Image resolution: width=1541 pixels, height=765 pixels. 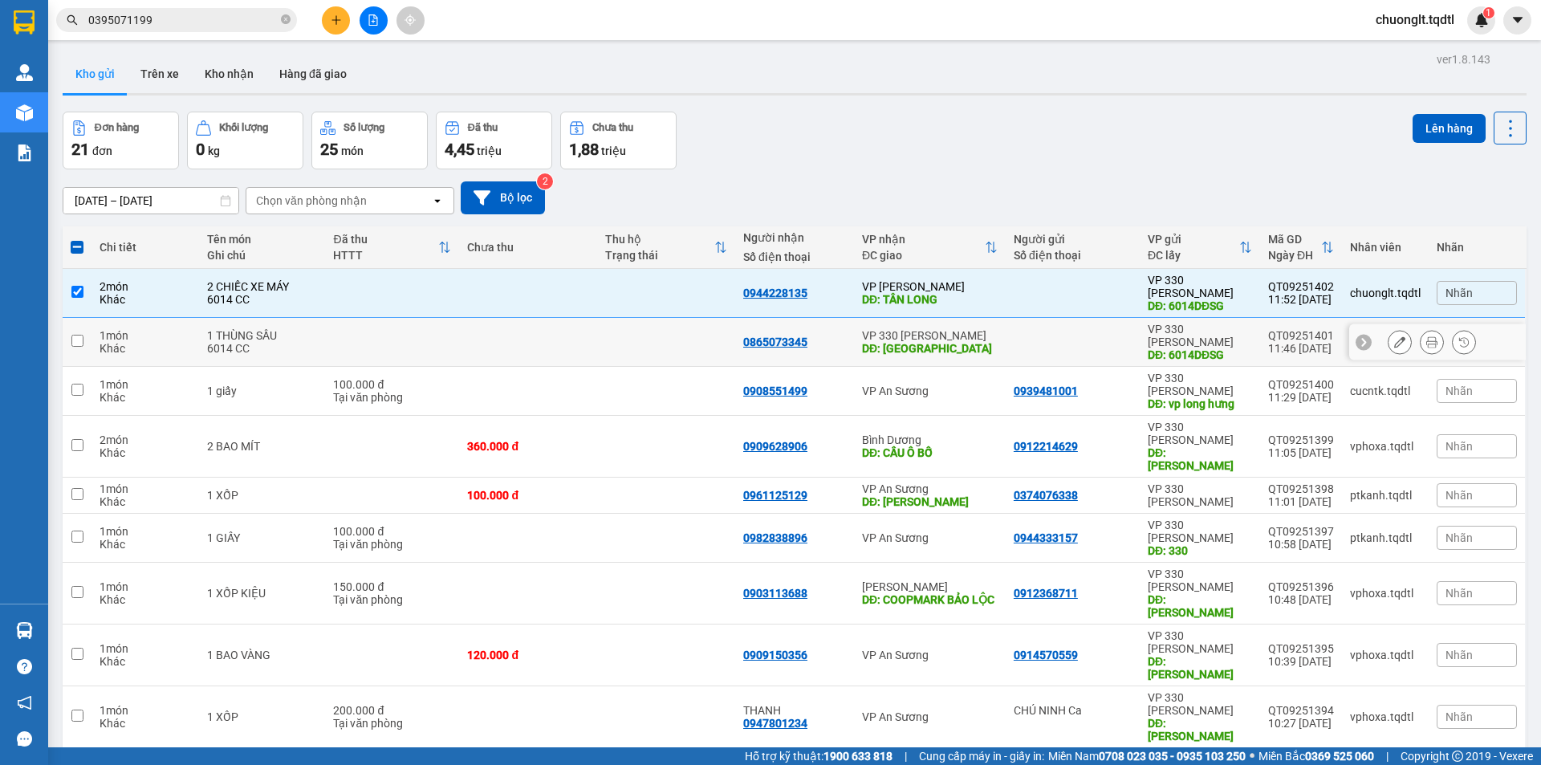 I want to click on div: QT09251397, so click(x=1301, y=531).